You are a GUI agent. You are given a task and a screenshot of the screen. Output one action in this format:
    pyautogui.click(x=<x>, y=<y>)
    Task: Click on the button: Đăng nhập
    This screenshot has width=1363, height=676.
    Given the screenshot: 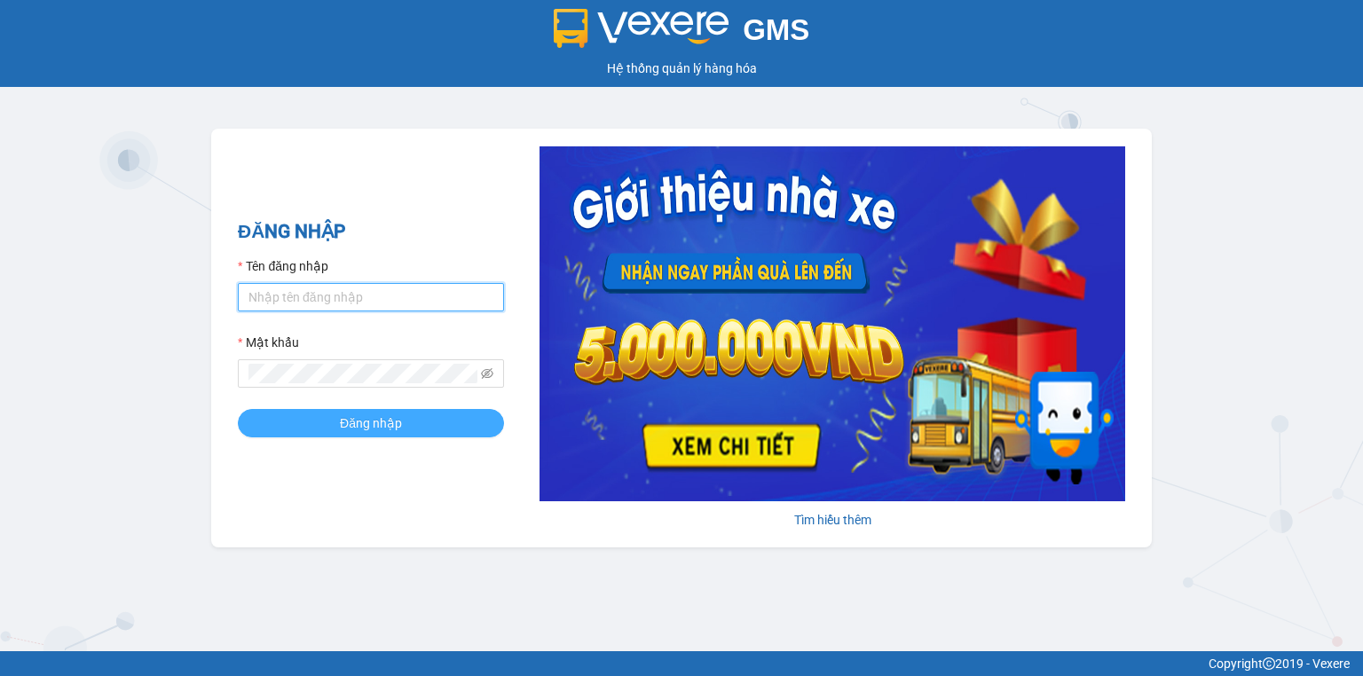 What is the action you would take?
    pyautogui.click(x=371, y=423)
    